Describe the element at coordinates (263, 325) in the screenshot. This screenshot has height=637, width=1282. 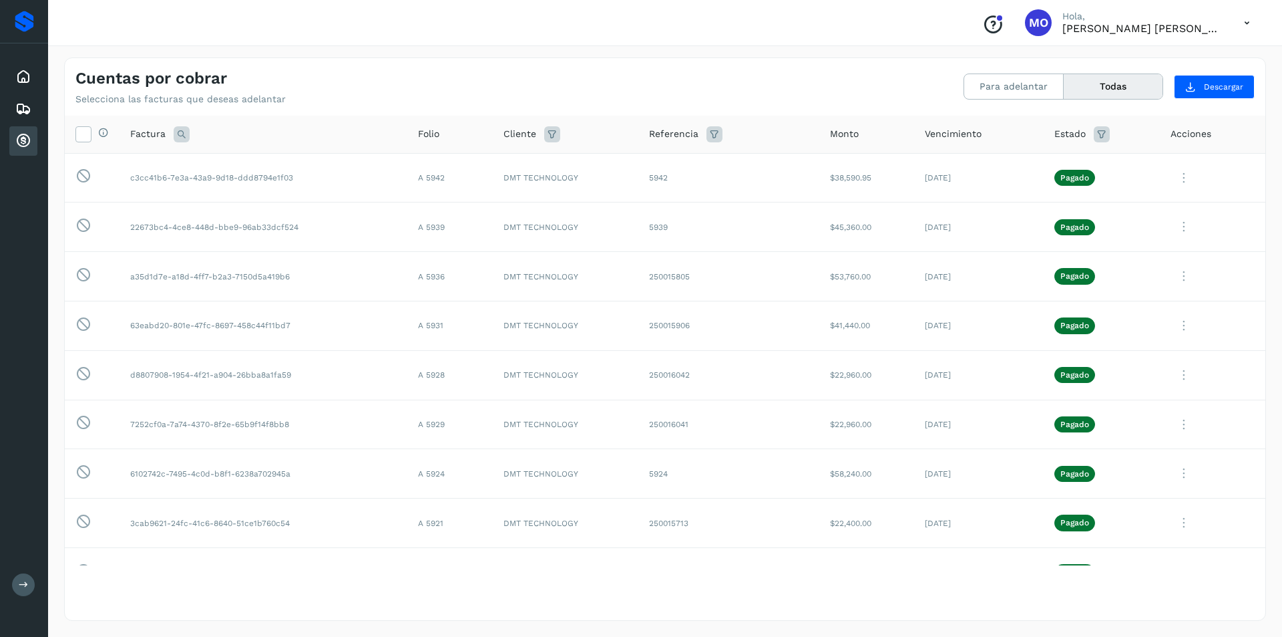
I see `td: 63eabd20-801e-47fc-8697-458c44f11bd7` at that location.